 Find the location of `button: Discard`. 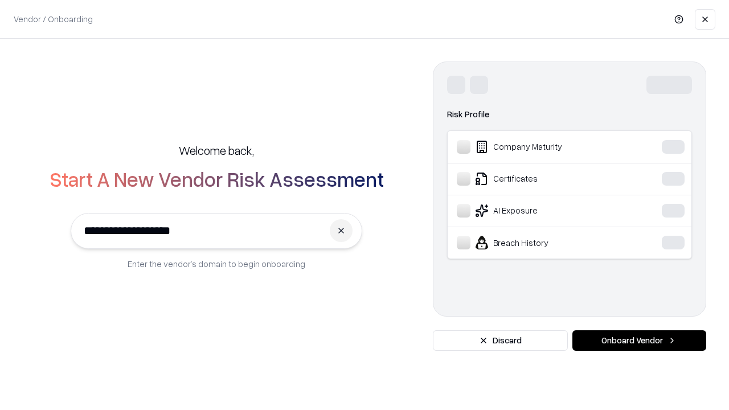

button: Discard is located at coordinates (500, 341).